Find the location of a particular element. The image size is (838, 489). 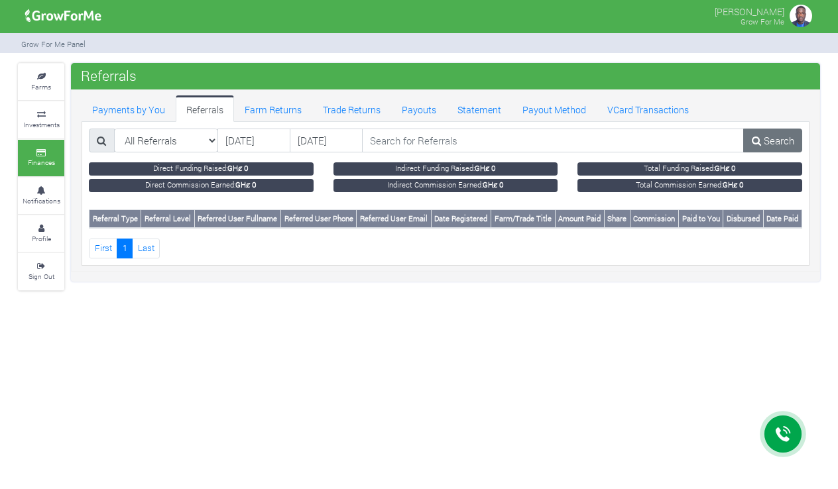

span: Referrals is located at coordinates (109, 76).